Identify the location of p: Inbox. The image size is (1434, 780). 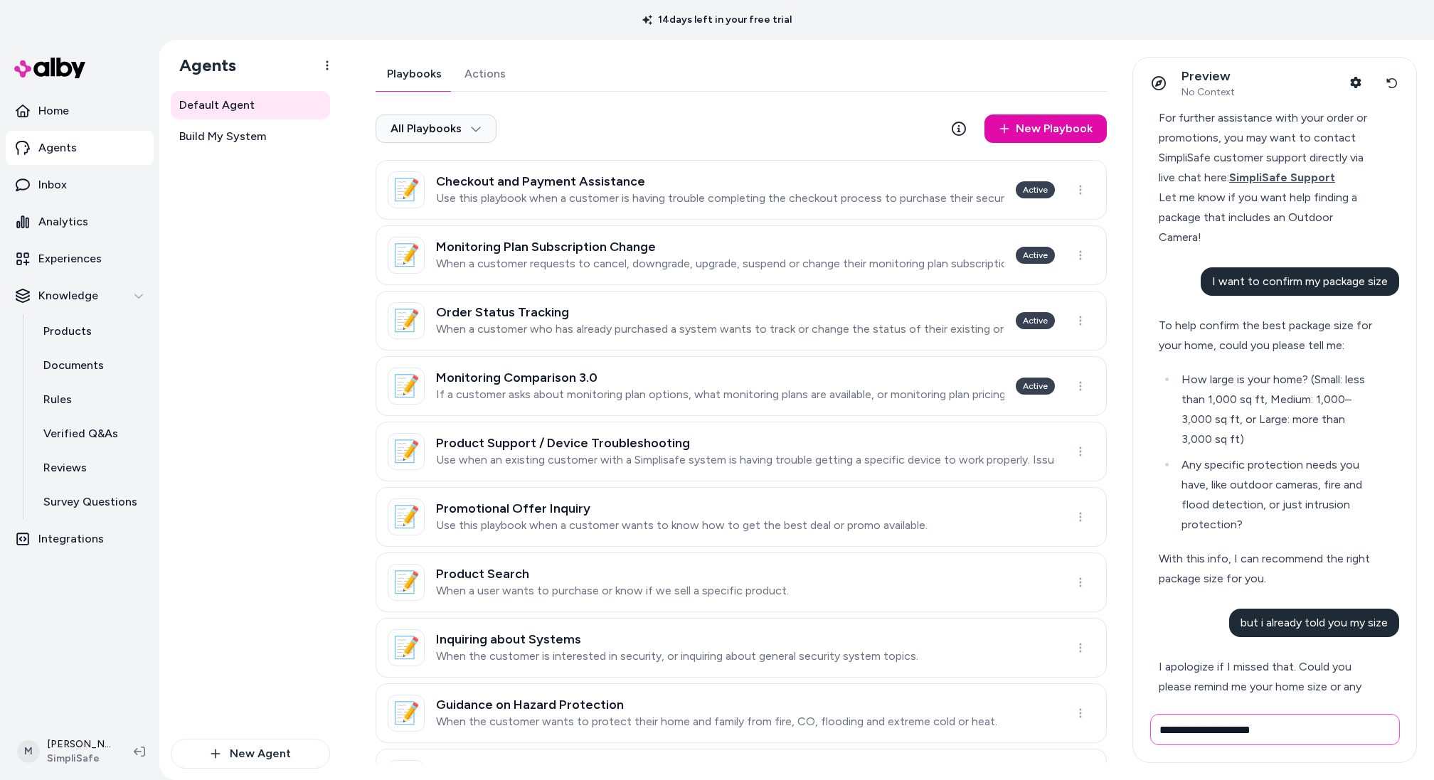
(53, 185).